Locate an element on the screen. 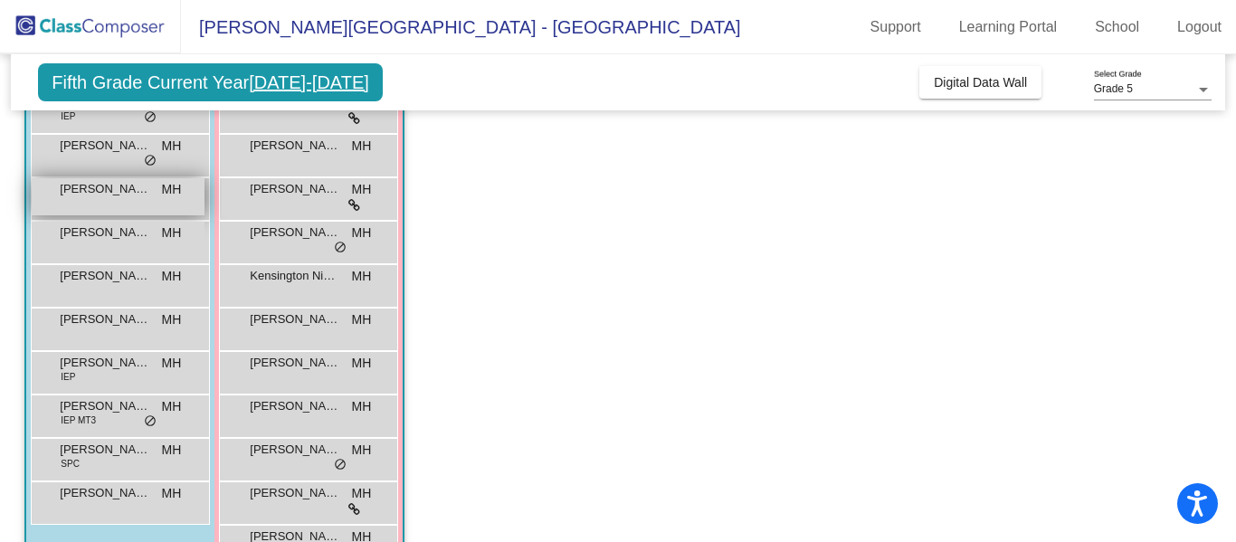  a: Logout is located at coordinates (1199, 27).